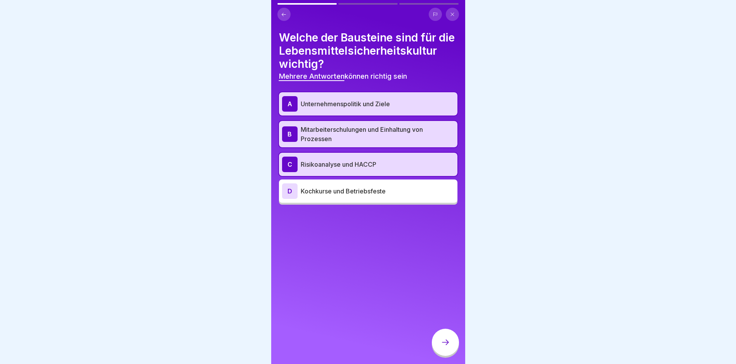 The width and height of the screenshot is (736, 364). What do you see at coordinates (290, 191) in the screenshot?
I see `div: D` at bounding box center [290, 191].